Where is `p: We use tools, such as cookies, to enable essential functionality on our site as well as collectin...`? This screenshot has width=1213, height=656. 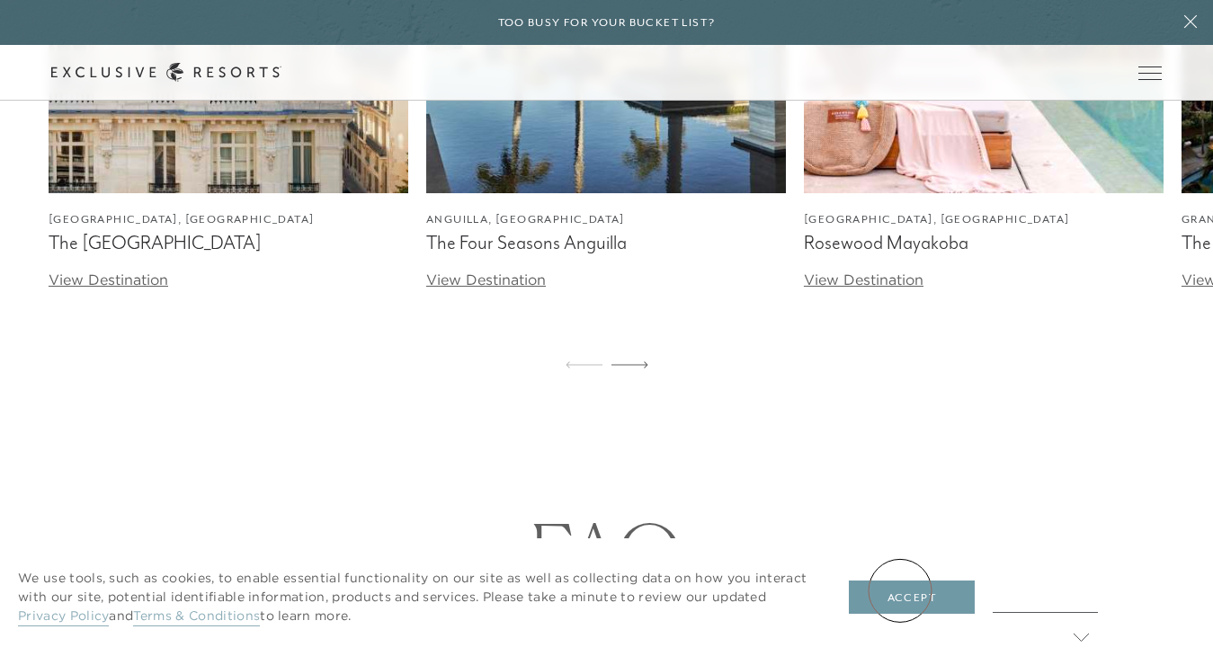 p: We use tools, such as cookies, to enable essential functionality on our site as well as collectin... is located at coordinates (415, 597).